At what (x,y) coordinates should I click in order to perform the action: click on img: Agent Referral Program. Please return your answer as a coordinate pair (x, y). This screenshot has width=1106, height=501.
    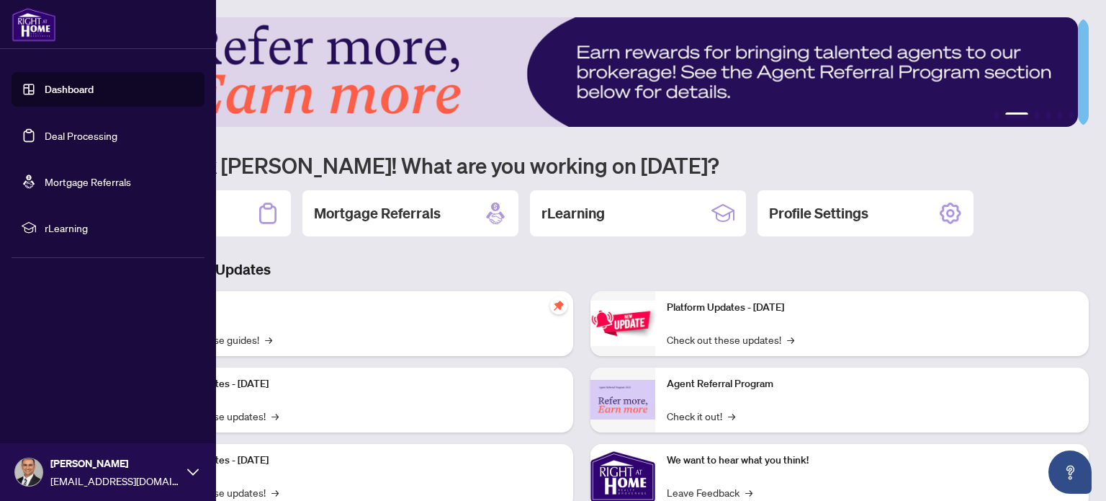
    Looking at the image, I should click on (623, 399).